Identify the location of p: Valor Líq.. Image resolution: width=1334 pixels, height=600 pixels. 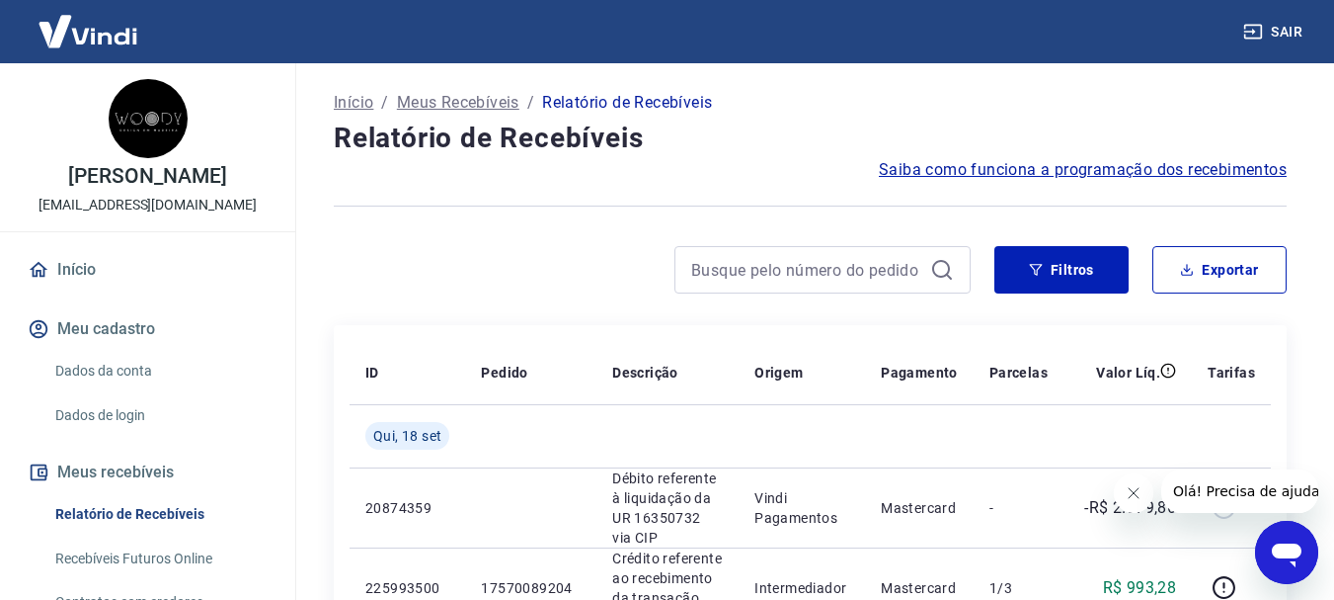
(1128, 372).